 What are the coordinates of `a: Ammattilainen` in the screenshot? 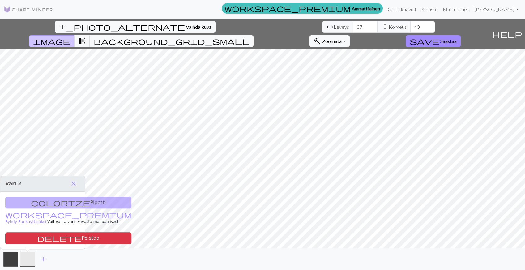 It's located at (302, 8).